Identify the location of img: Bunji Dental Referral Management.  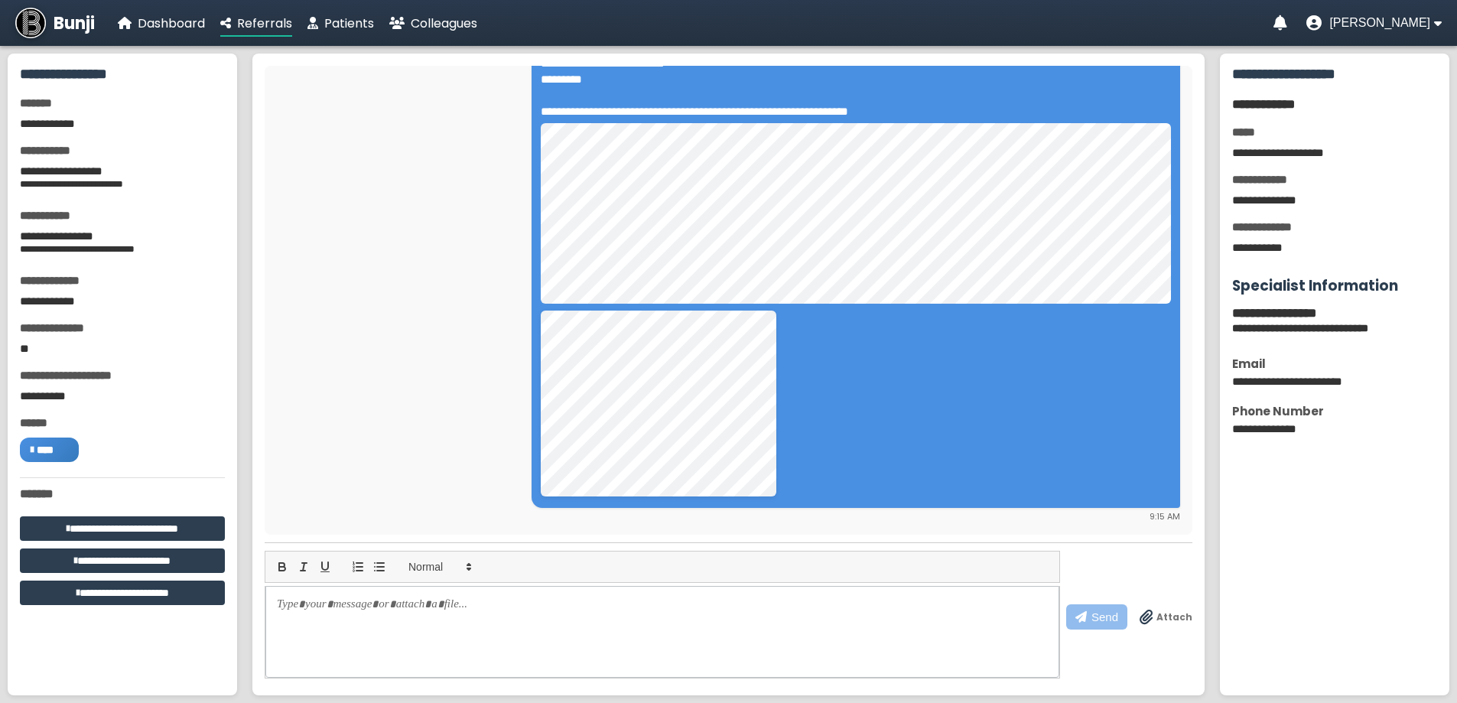
(31, 23).